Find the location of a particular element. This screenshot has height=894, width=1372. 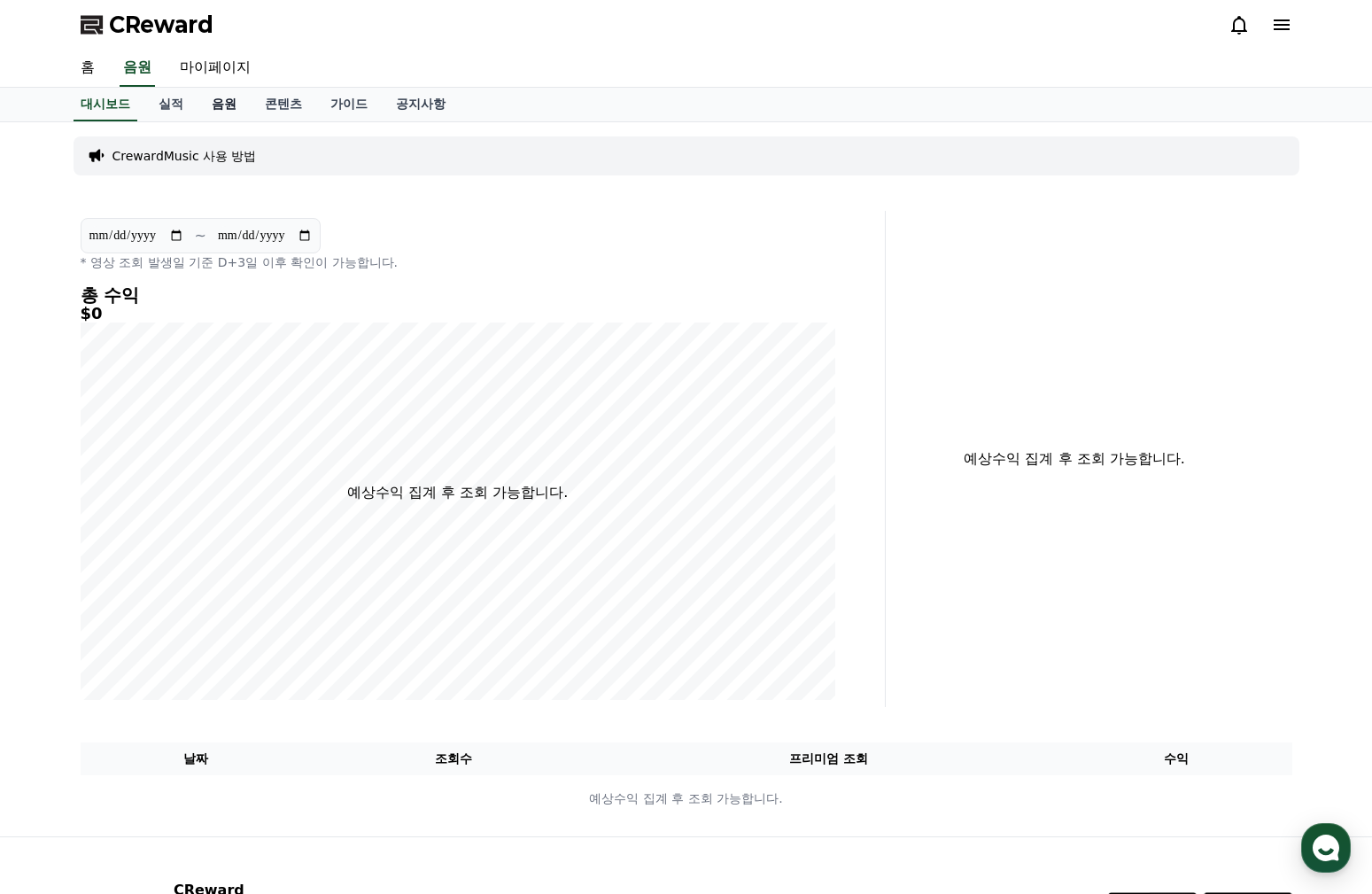

h5: $0 is located at coordinates (458, 314).